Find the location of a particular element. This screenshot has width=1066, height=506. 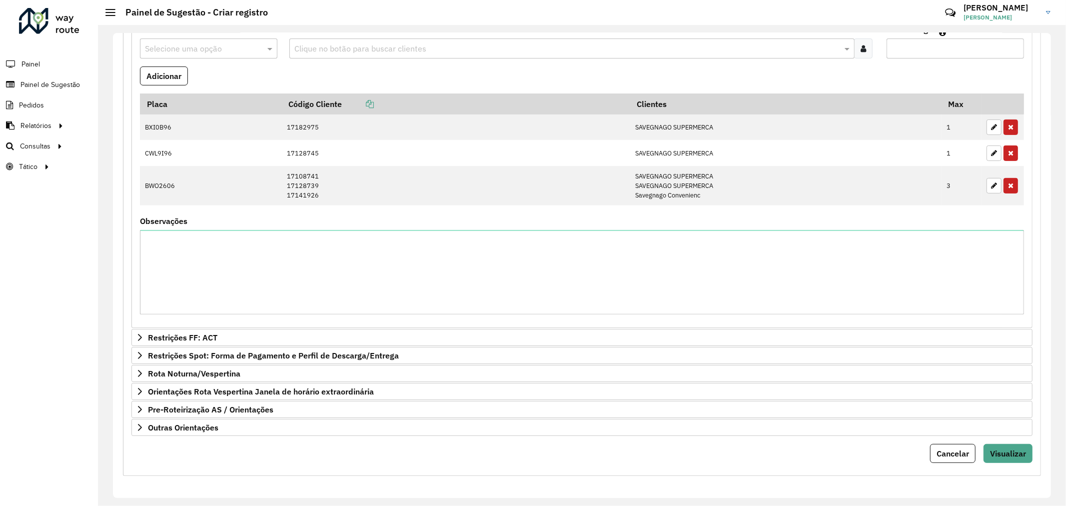

td: CWL9I96 is located at coordinates (210, 153).